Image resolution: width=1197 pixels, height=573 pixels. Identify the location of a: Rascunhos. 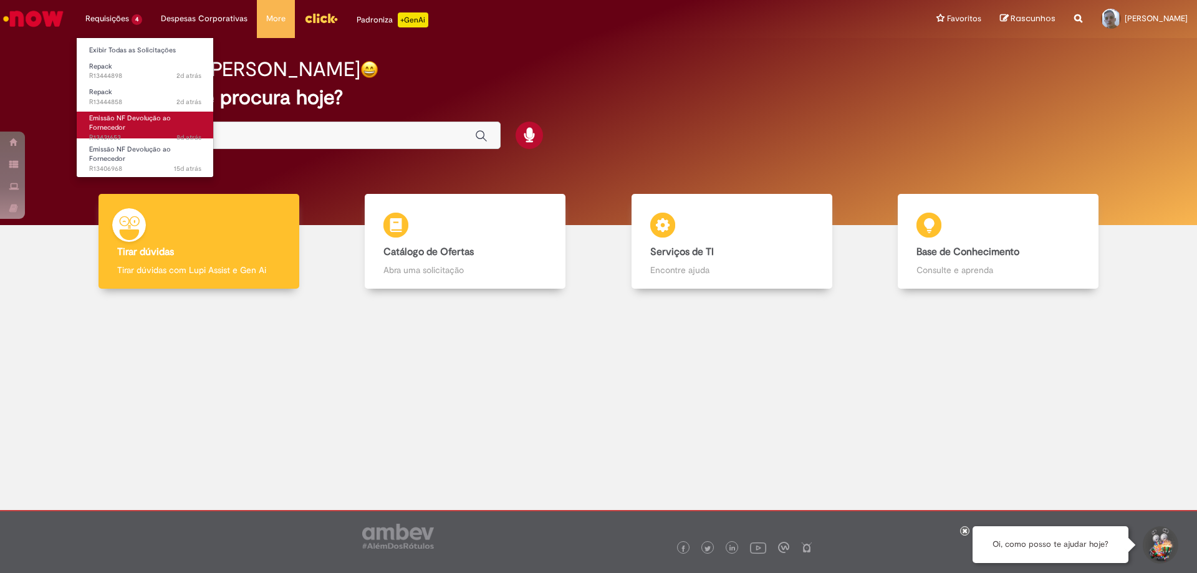
(1027, 19).